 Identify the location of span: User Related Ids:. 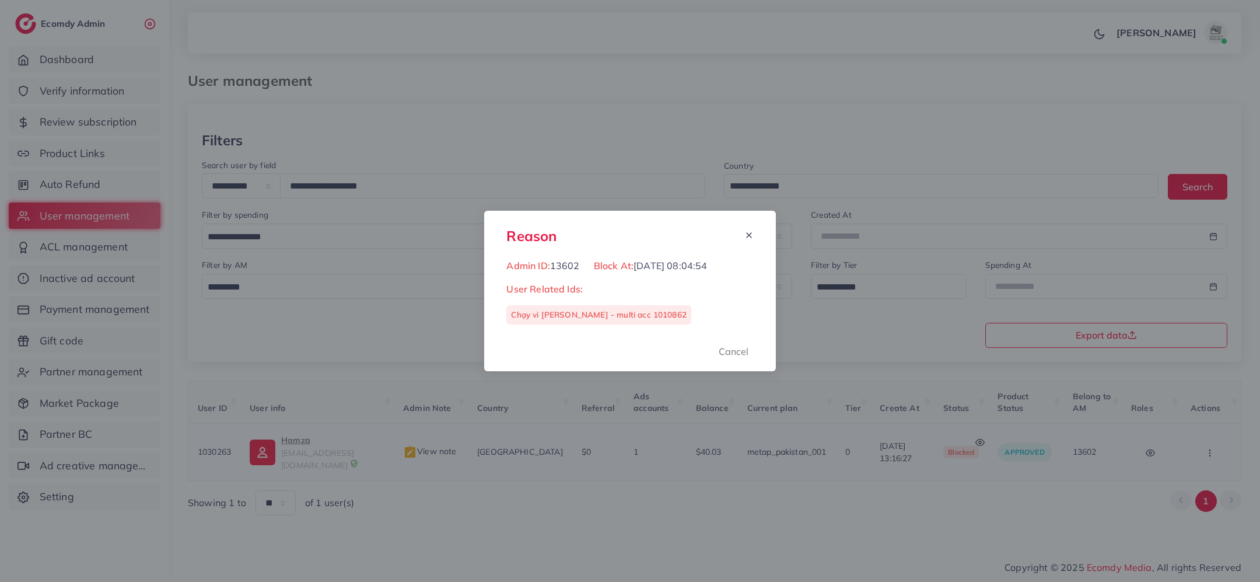
(544, 289).